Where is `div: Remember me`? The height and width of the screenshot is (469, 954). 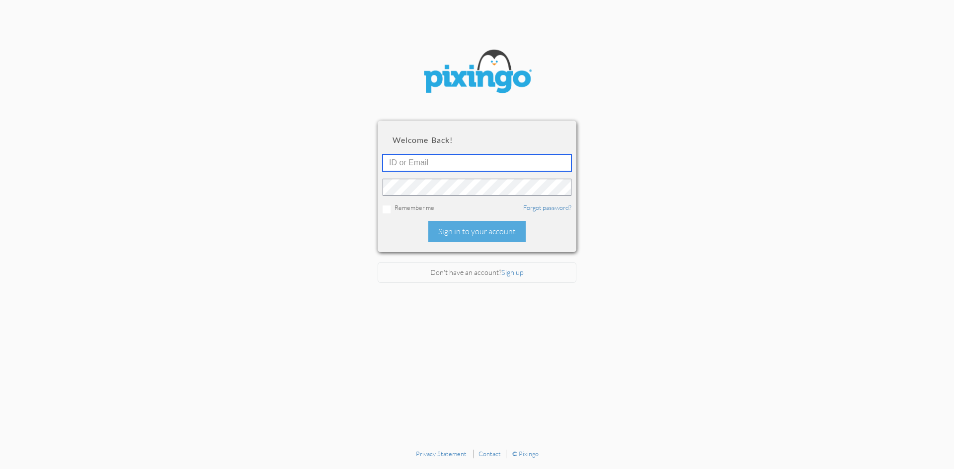
div: Remember me is located at coordinates (477, 208).